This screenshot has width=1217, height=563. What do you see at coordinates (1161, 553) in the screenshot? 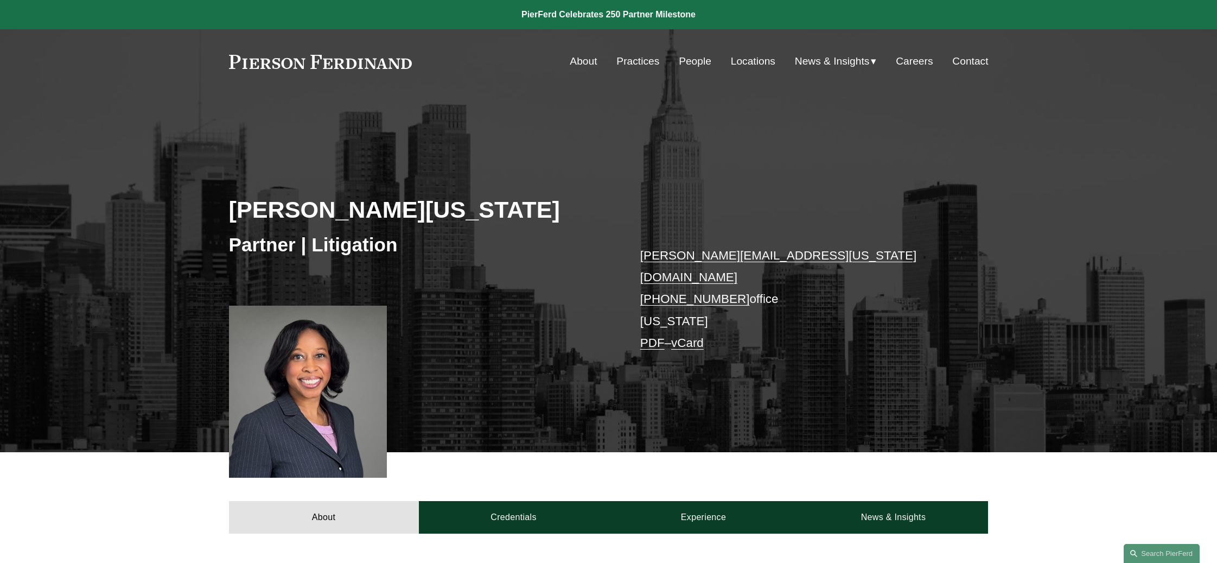
I see `a: Search this site` at bounding box center [1161, 553].